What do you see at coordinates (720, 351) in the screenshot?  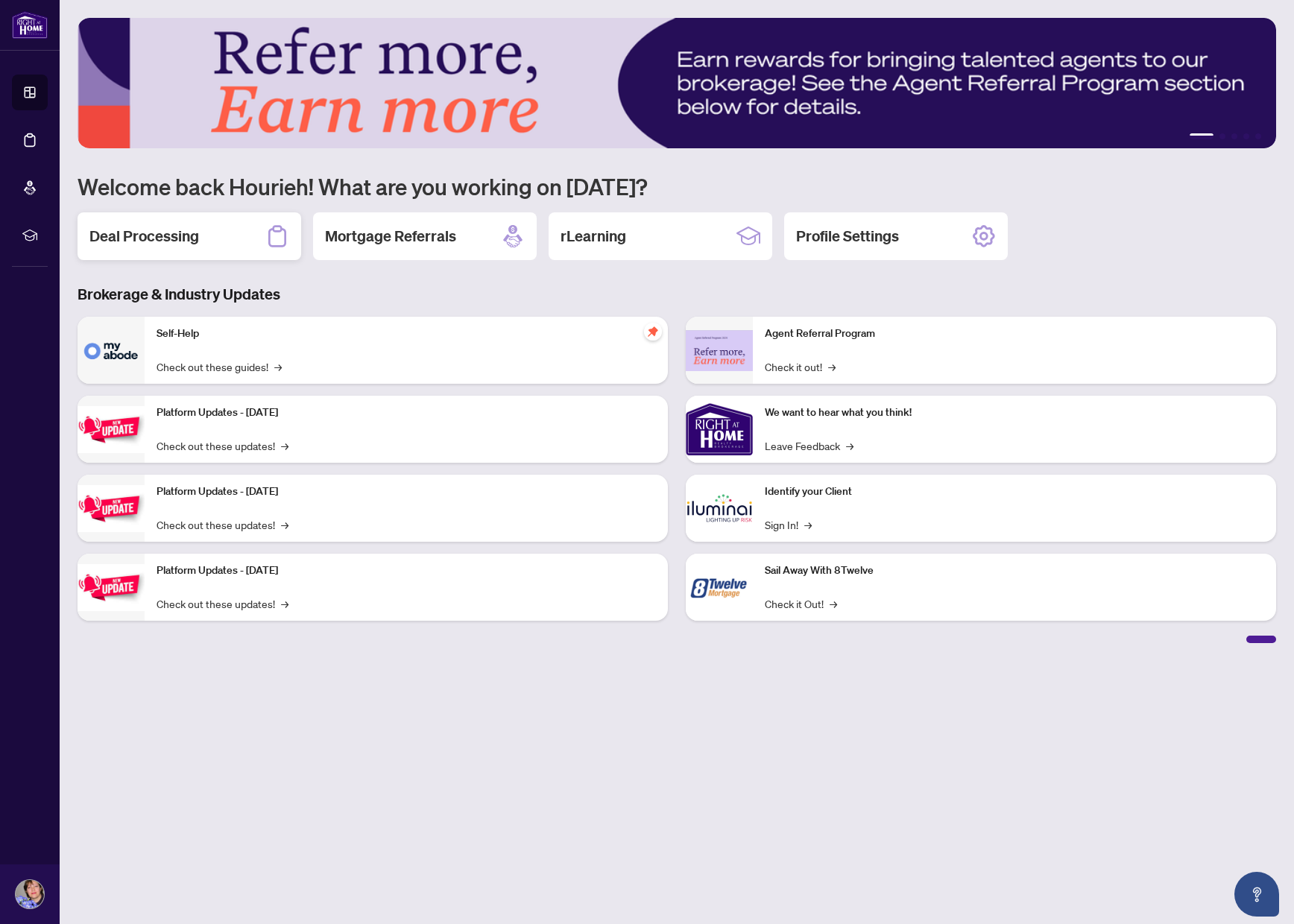 I see `img: Agent Referral Program` at bounding box center [720, 351].